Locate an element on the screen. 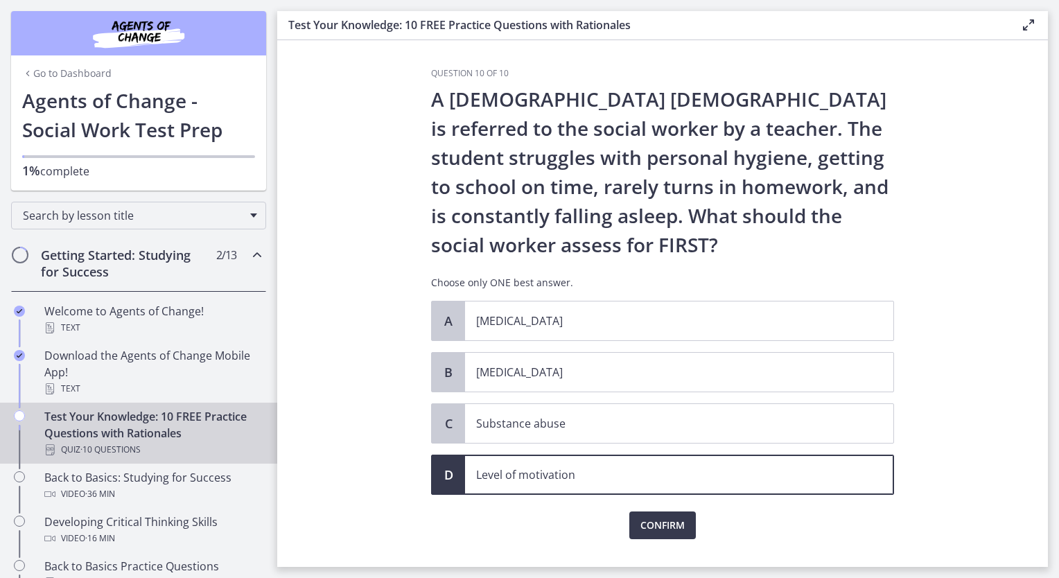 The image size is (1059, 578). p: Level of motivation is located at coordinates (665, 475).